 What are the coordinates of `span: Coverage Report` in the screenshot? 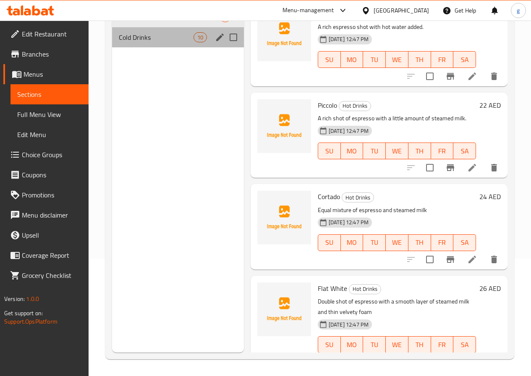 It's located at (52, 255).